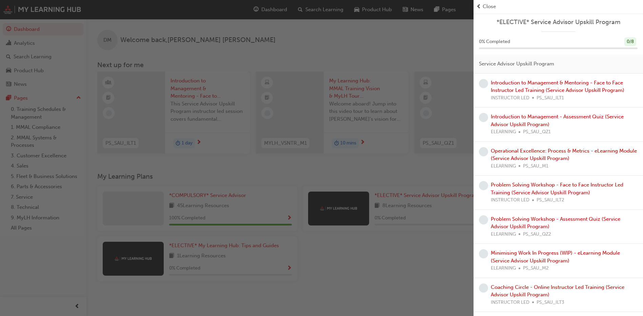  What do you see at coordinates (537, 132) in the screenshot?
I see `span: PS_SAU_QZ1` at bounding box center [537, 132].